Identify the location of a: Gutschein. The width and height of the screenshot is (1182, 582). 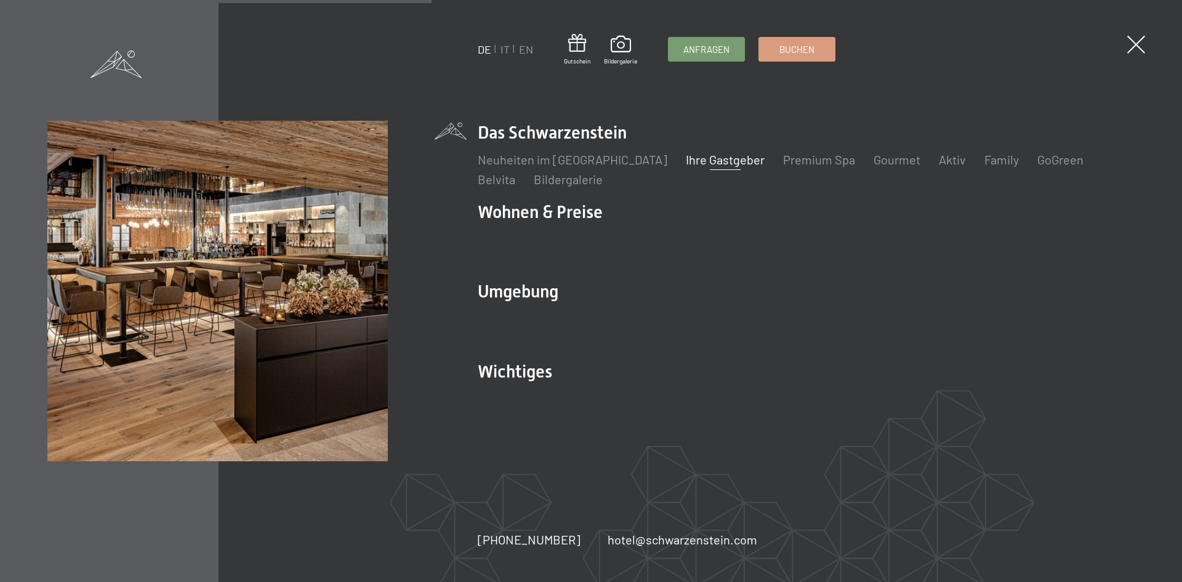
(577, 49).